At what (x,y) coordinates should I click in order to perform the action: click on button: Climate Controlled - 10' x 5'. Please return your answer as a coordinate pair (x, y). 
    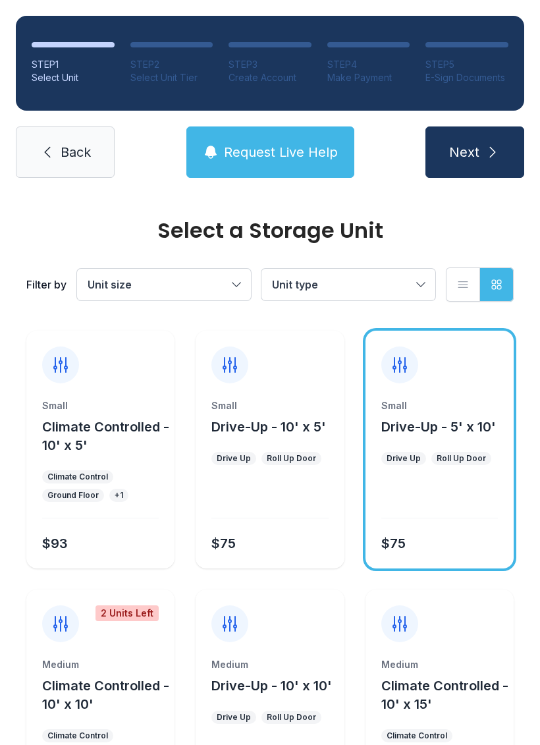
    Looking at the image, I should click on (105, 436).